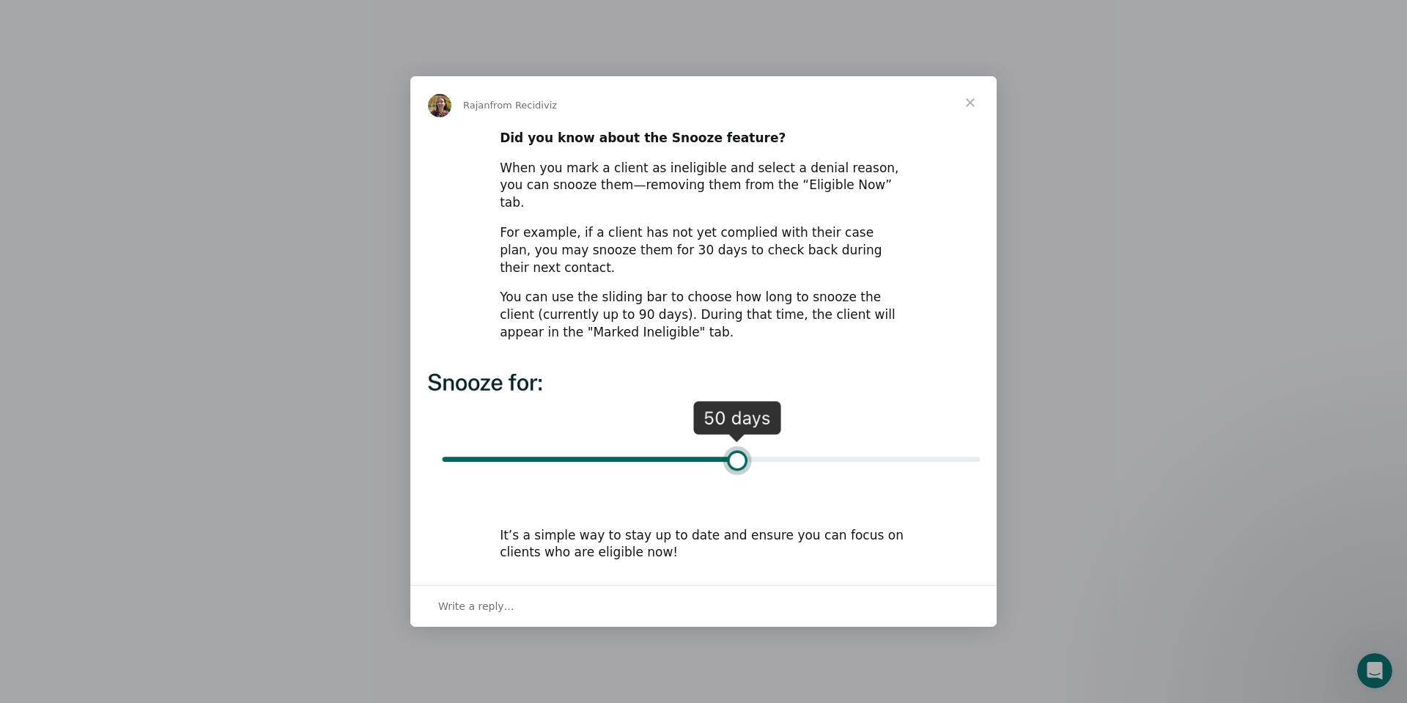 The width and height of the screenshot is (1407, 703). Describe the element at coordinates (642, 138) in the screenshot. I see `b: Did you know about the Snooze feature?` at that location.